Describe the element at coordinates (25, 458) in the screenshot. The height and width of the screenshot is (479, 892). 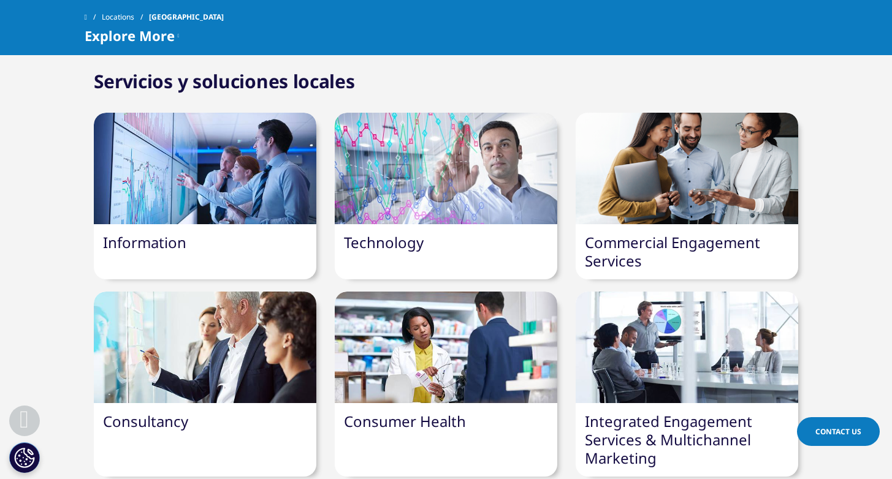
I see `button: Configuración de cookies` at that location.